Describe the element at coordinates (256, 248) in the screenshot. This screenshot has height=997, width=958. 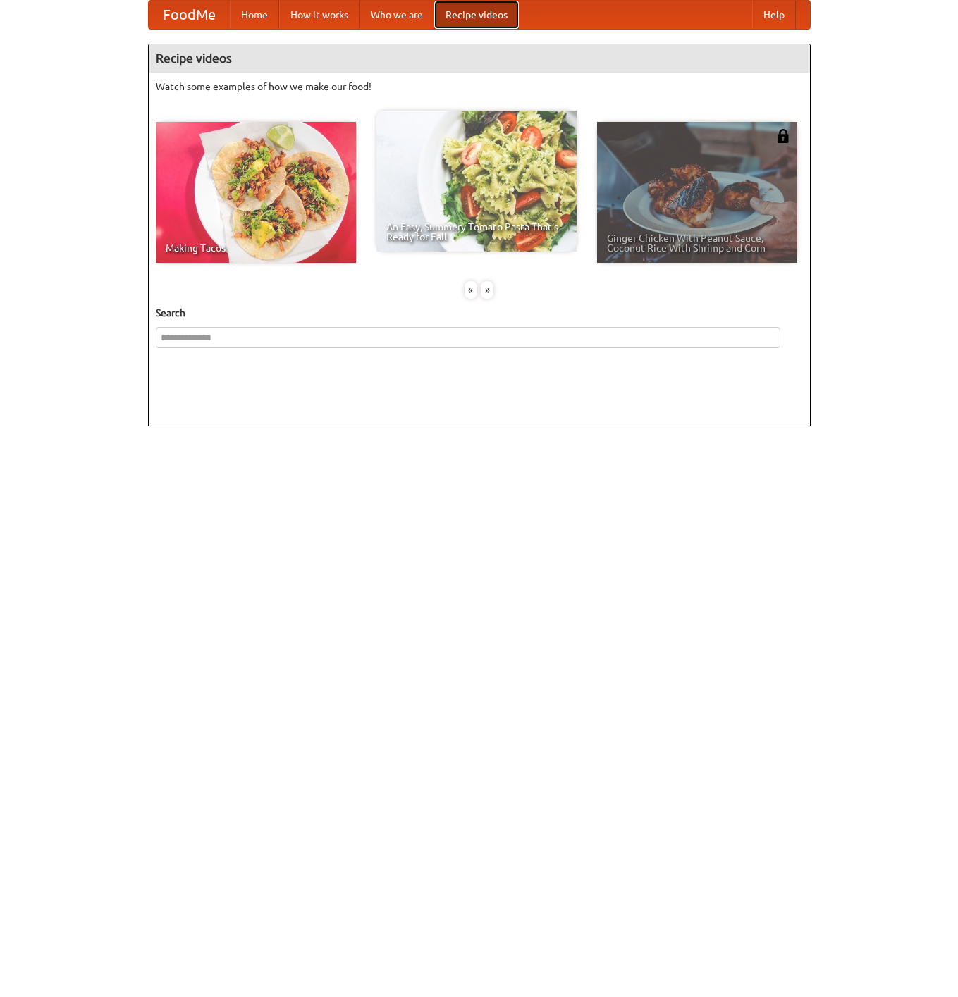
I see `span: Making Tacos` at that location.